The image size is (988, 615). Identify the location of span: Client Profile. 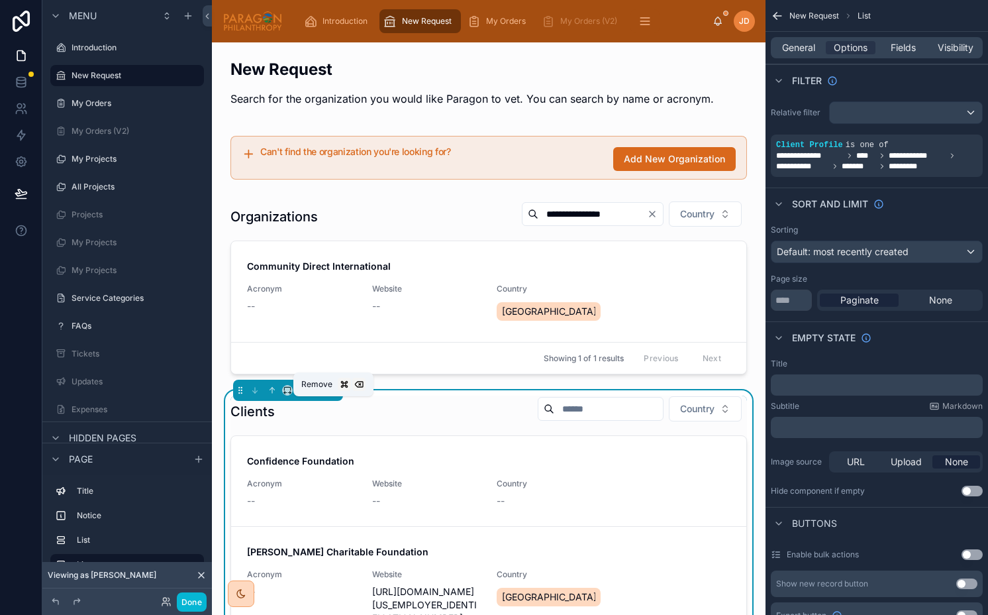
(809, 145).